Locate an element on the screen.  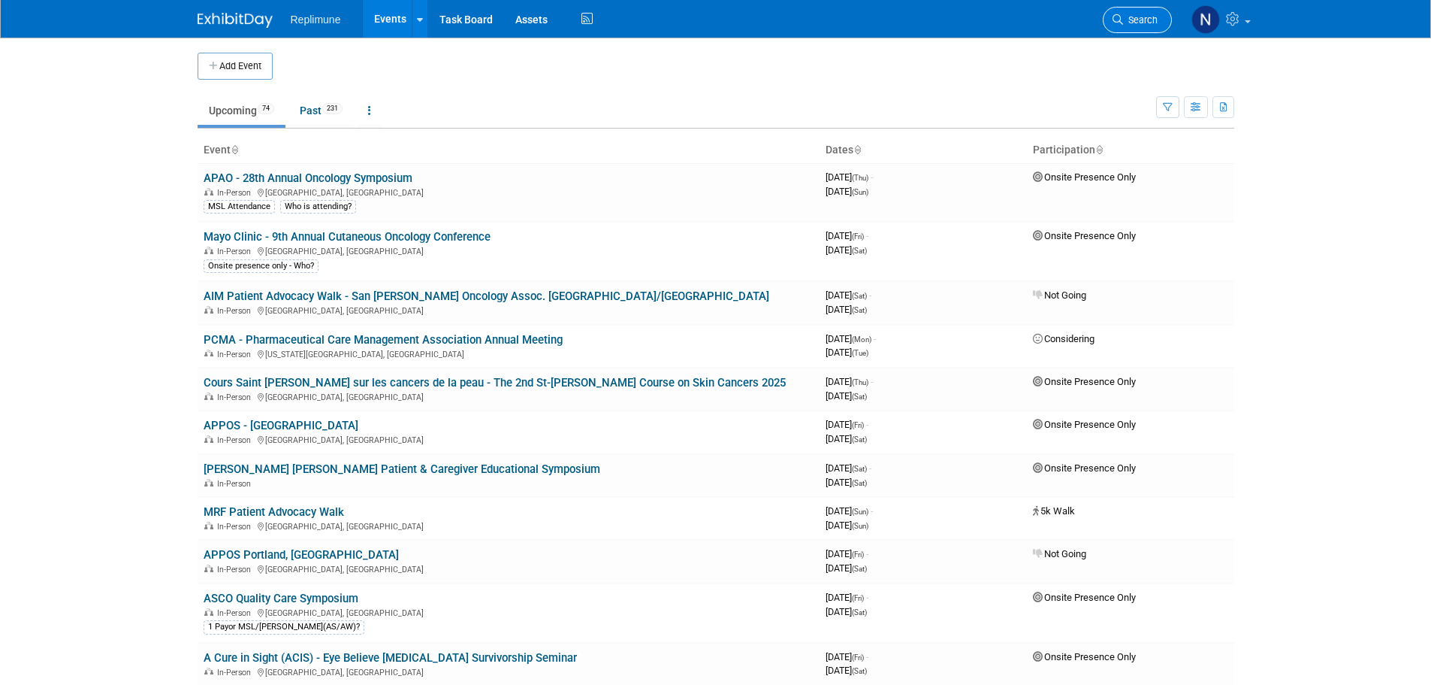
button: Add Event is located at coordinates (235, 66).